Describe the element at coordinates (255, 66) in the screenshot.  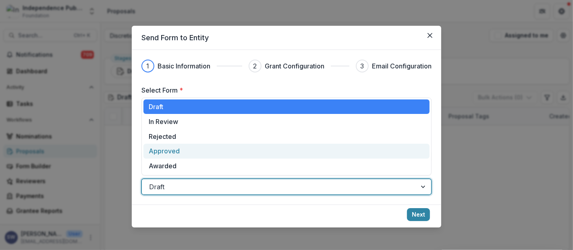
I see `div: 2` at that location.